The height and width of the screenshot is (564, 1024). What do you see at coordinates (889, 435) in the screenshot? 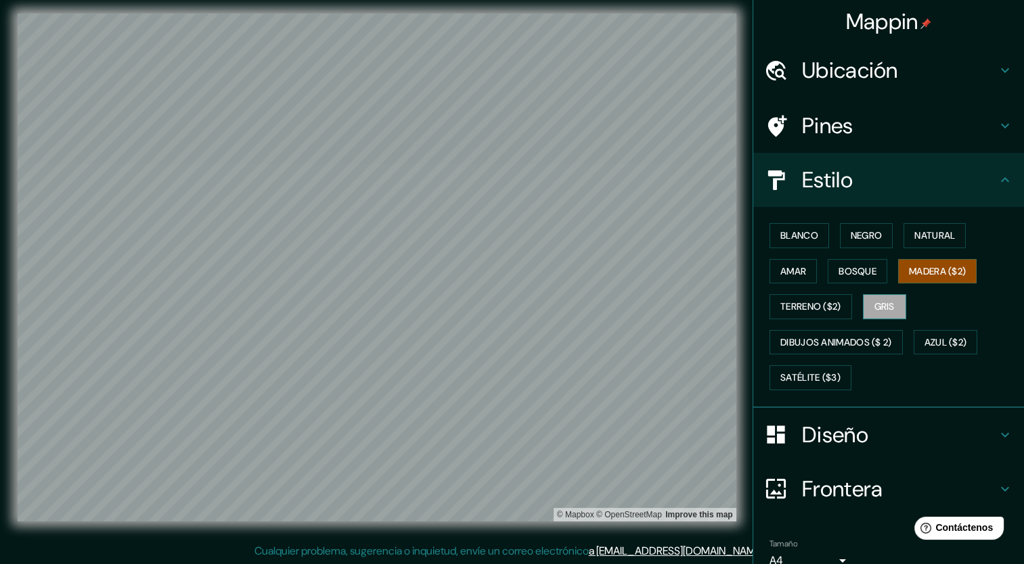
I see `div: Diseño` at bounding box center [889, 435].